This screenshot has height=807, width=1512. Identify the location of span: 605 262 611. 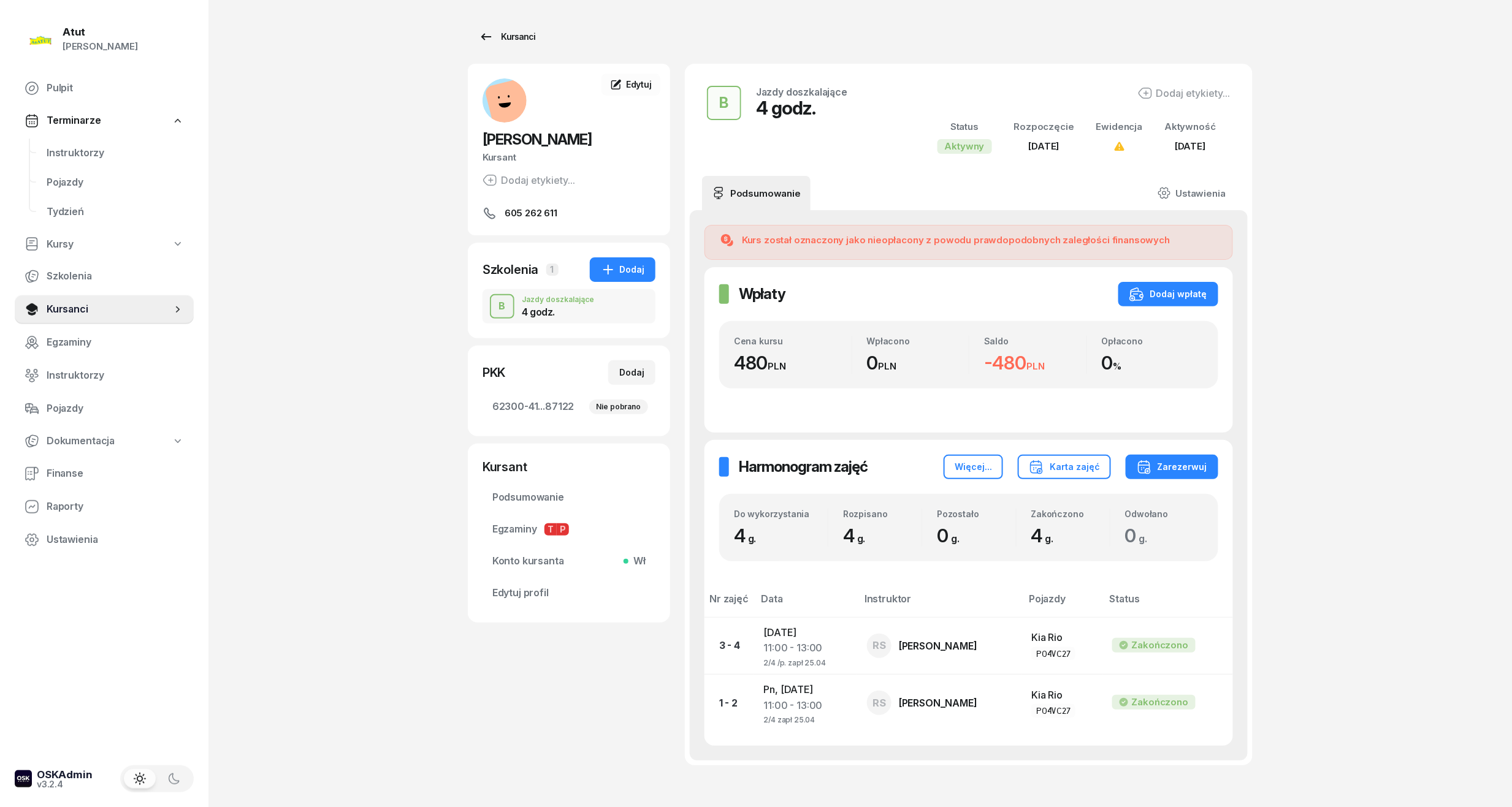
(531, 214).